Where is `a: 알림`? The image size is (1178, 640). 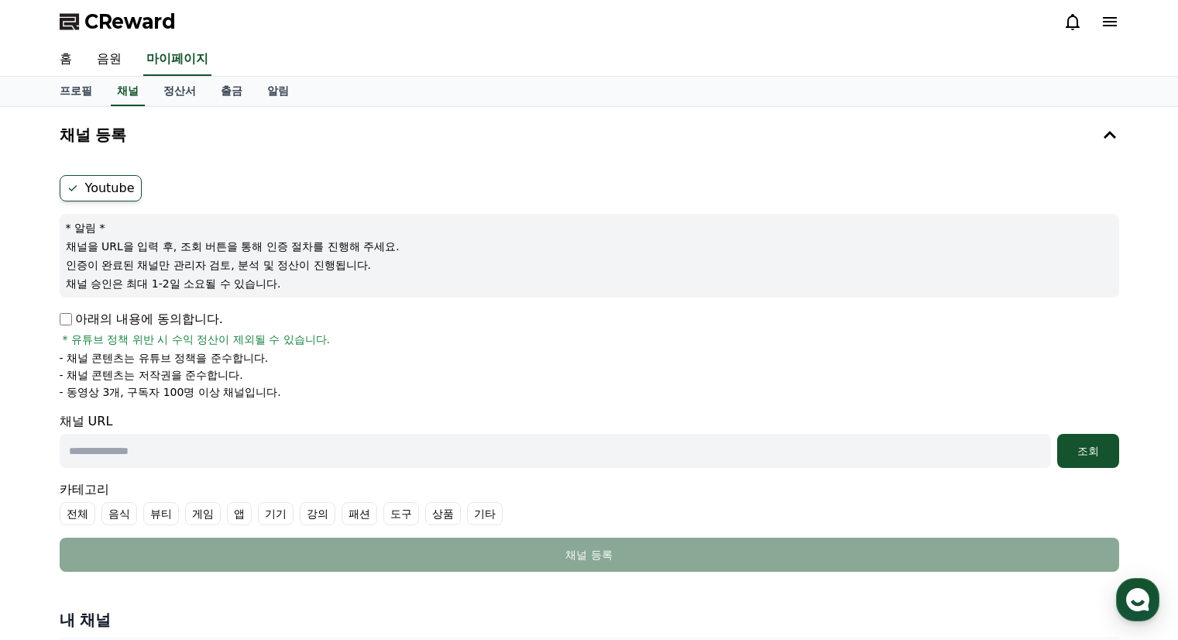 a: 알림 is located at coordinates (278, 91).